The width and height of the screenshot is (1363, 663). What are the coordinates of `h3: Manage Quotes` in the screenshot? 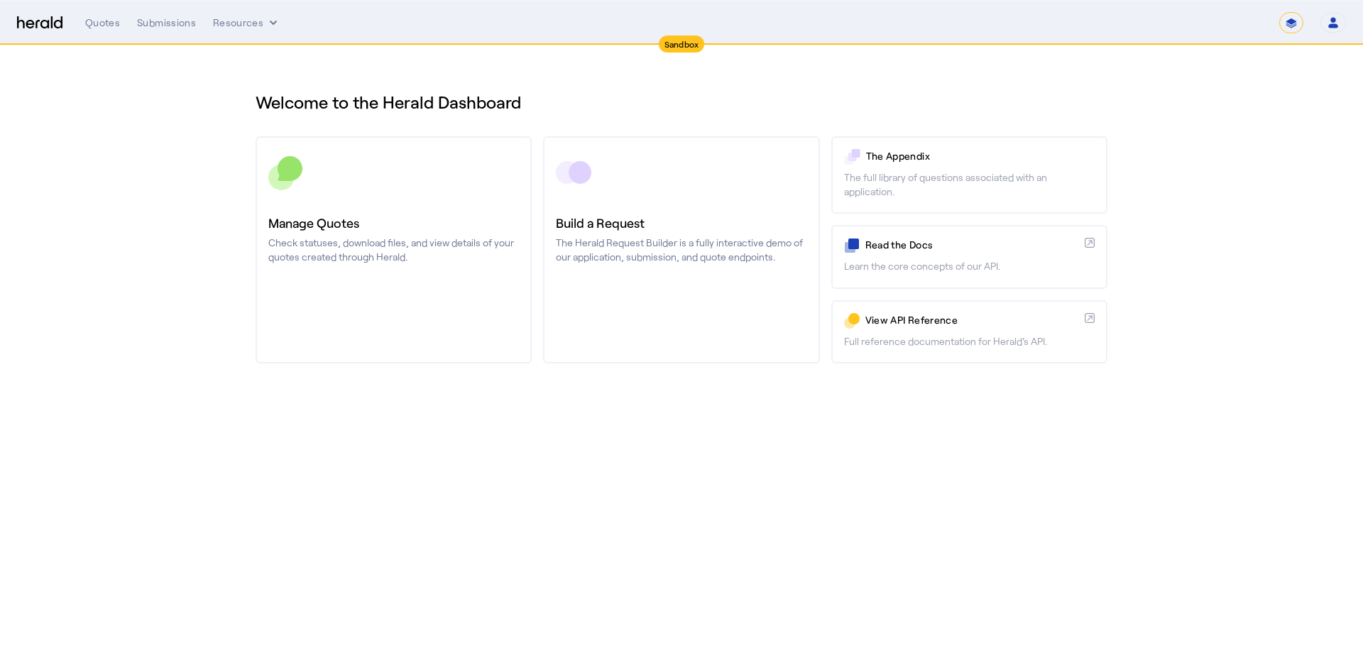 It's located at (393, 223).